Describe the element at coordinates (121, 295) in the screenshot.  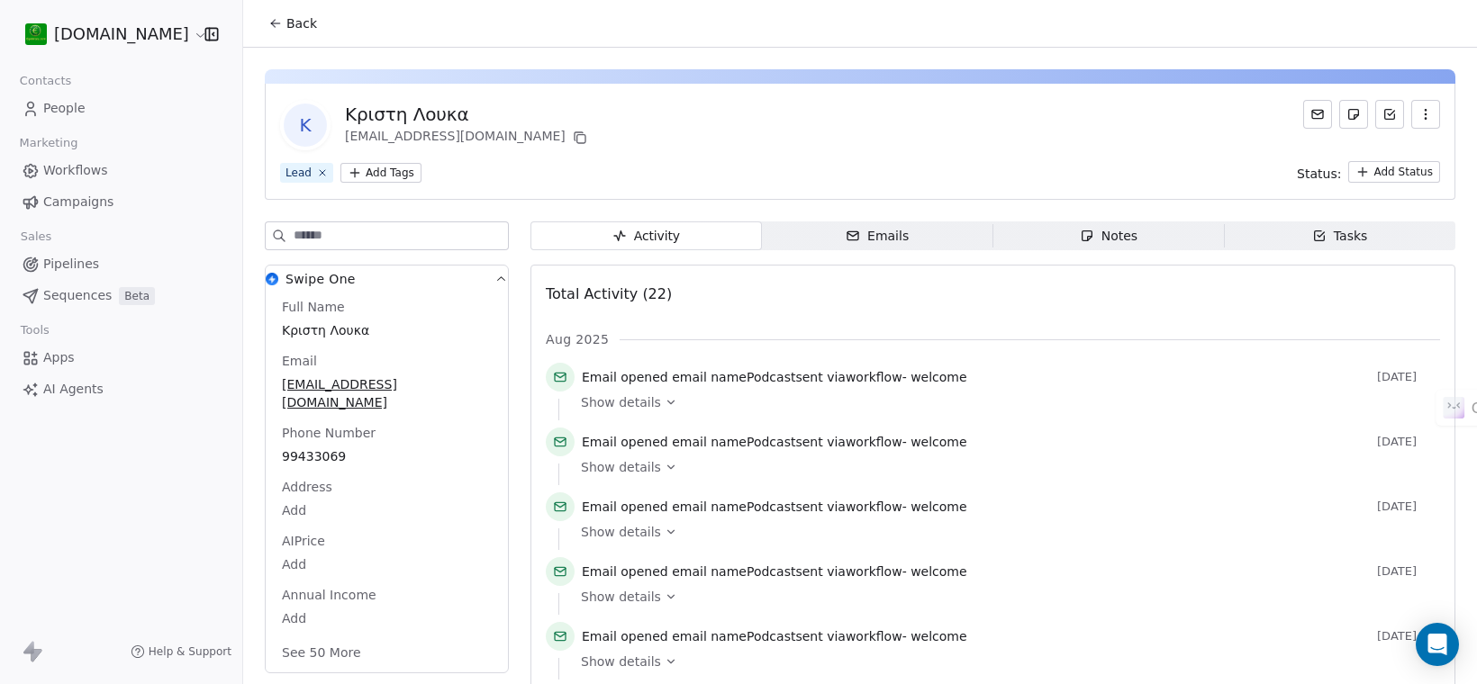
I see `a: SequencesBeta` at that location.